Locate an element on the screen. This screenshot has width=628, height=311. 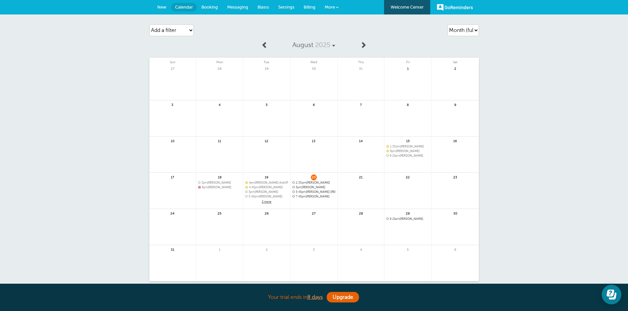
span: 31 is located at coordinates (172, 249).